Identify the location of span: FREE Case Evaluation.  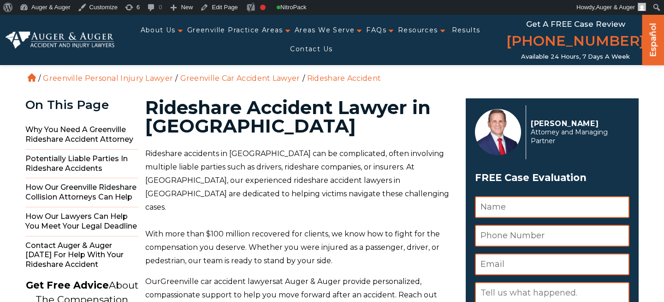
(552, 178).